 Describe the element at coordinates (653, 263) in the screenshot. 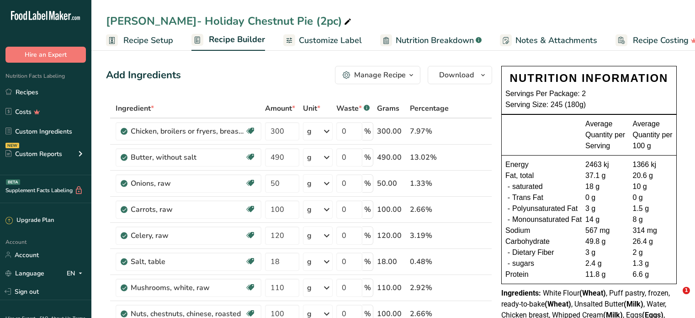

I see `div: 1.3 g` at that location.